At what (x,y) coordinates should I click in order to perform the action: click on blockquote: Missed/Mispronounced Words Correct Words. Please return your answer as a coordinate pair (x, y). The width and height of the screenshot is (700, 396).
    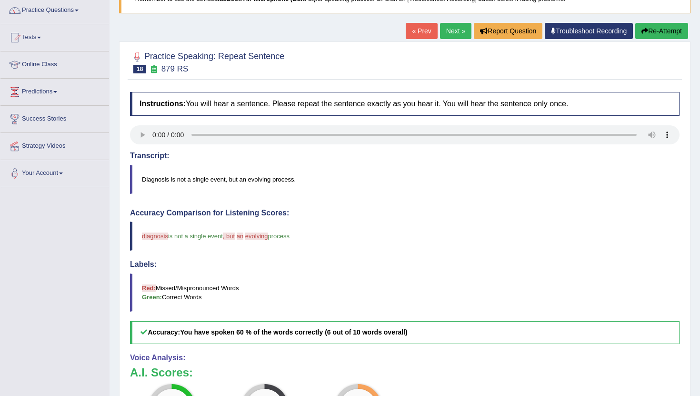
    Looking at the image, I should click on (405, 292).